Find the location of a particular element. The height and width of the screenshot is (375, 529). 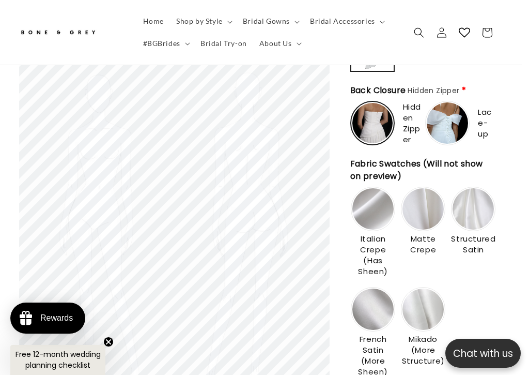

summary: #BGBrides is located at coordinates (165, 43).